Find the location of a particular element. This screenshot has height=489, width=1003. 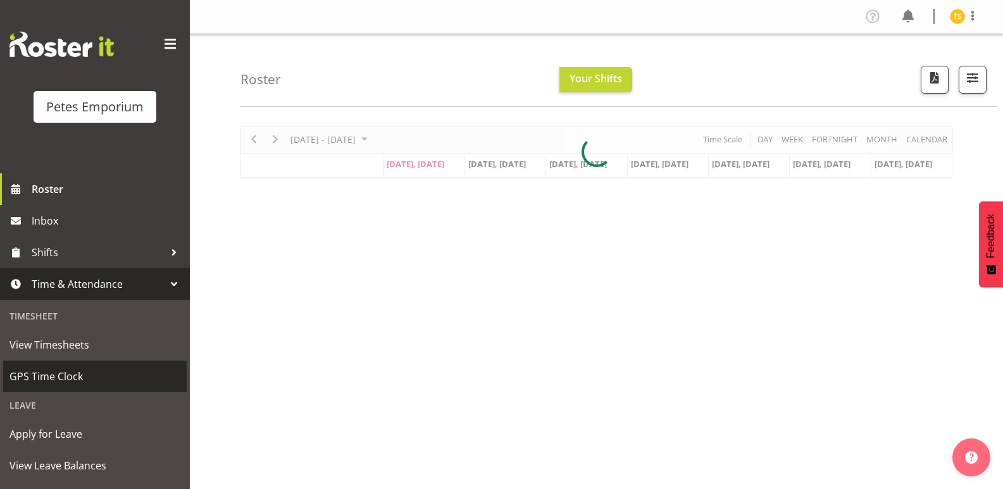

img: Rosterit website logo is located at coordinates (61, 44).